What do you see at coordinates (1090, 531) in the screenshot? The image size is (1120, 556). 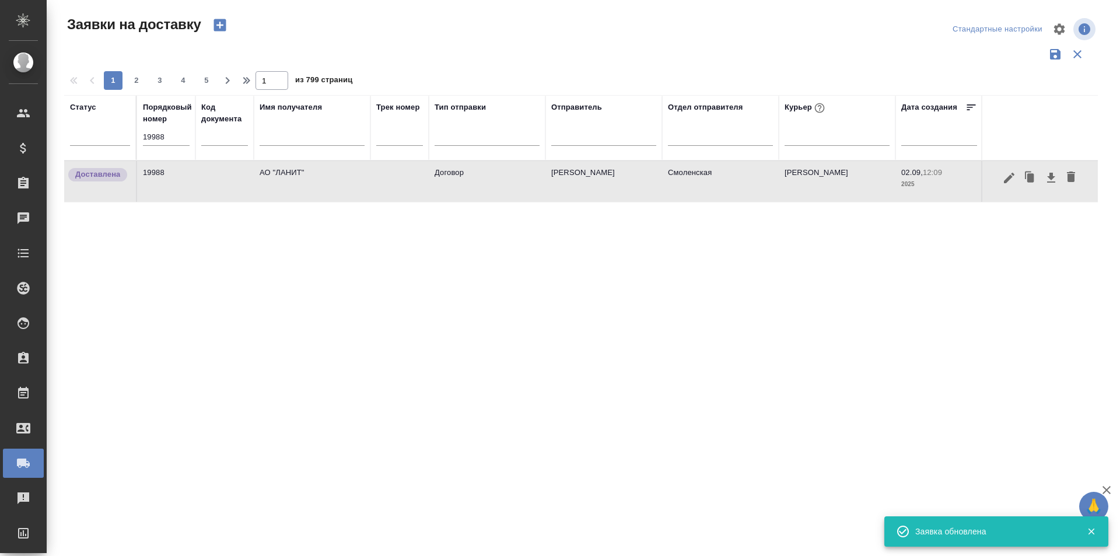 I see `button: Закрыть` at bounding box center [1090, 531].